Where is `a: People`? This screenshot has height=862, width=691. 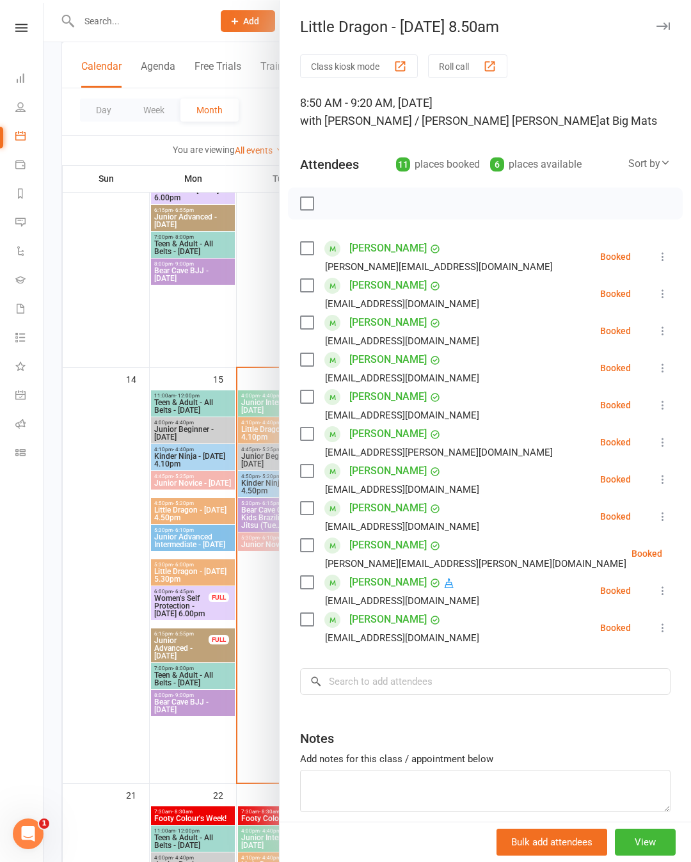
a: People is located at coordinates (29, 108).